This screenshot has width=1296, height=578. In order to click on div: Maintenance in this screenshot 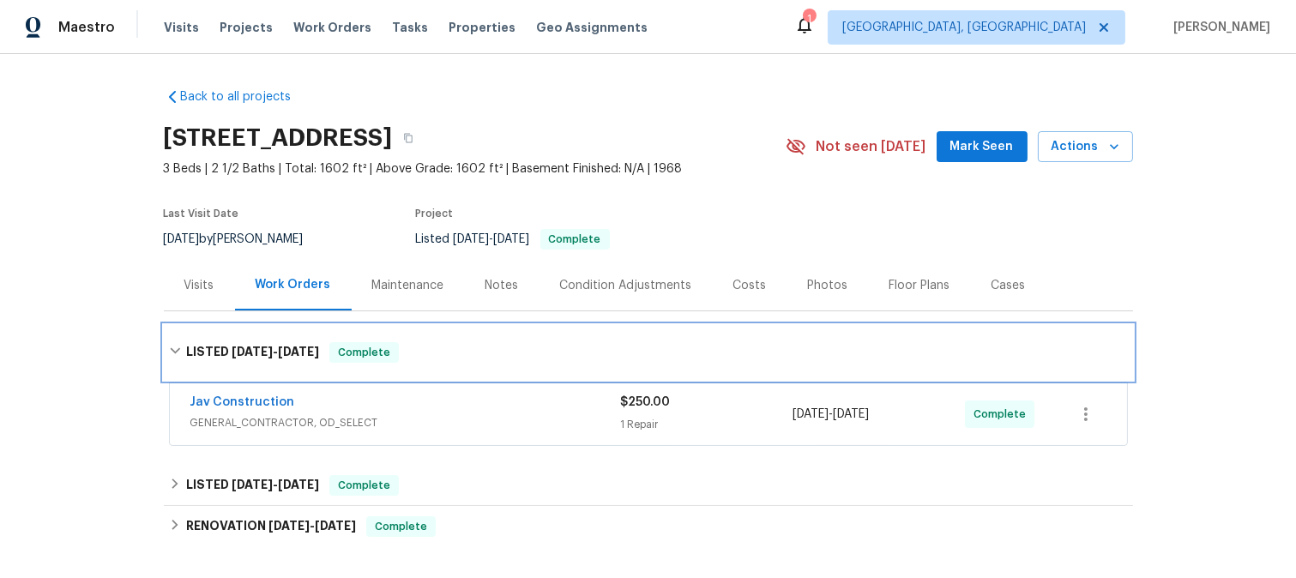, I will do `click(408, 286)`.